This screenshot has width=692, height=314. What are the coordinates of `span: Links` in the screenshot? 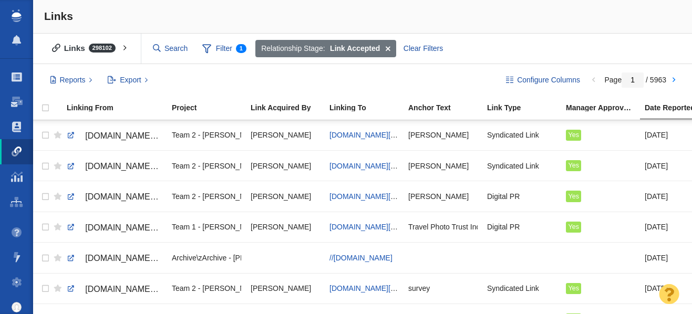 It's located at (58, 16).